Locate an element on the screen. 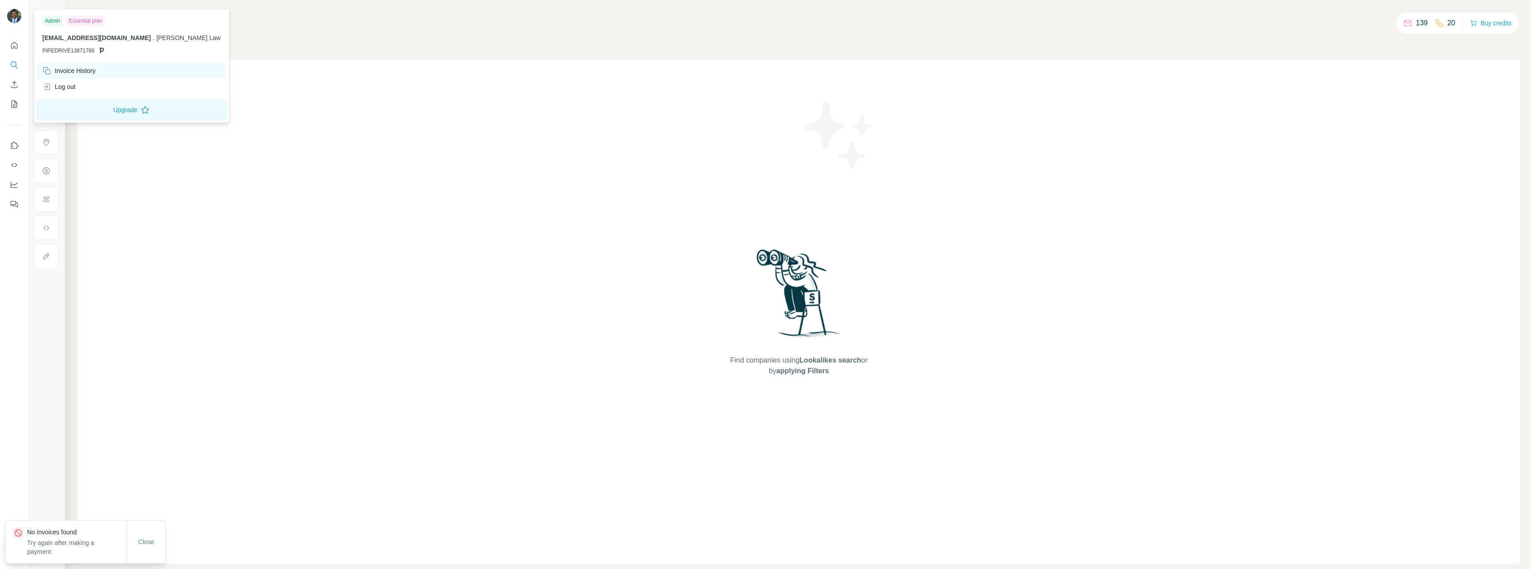 The image size is (1531, 569). div: Admin is located at coordinates (53, 21).